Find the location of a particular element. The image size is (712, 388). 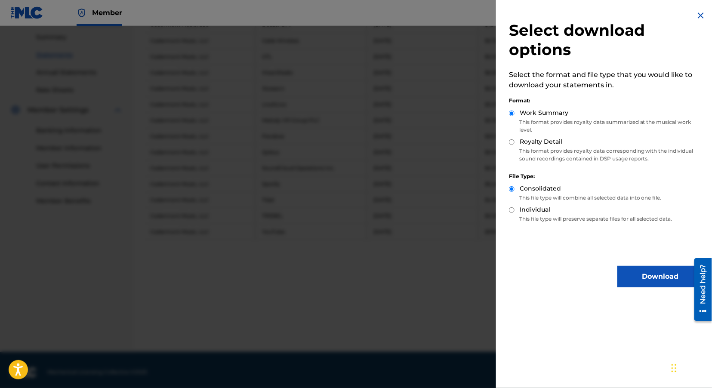

div: Chat Widget is located at coordinates (690, 367).